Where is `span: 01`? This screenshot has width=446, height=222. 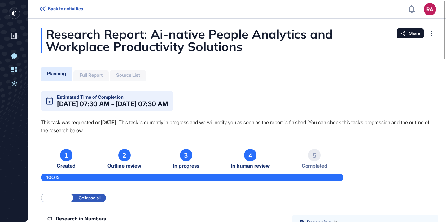
span: 01 is located at coordinates (50, 218).